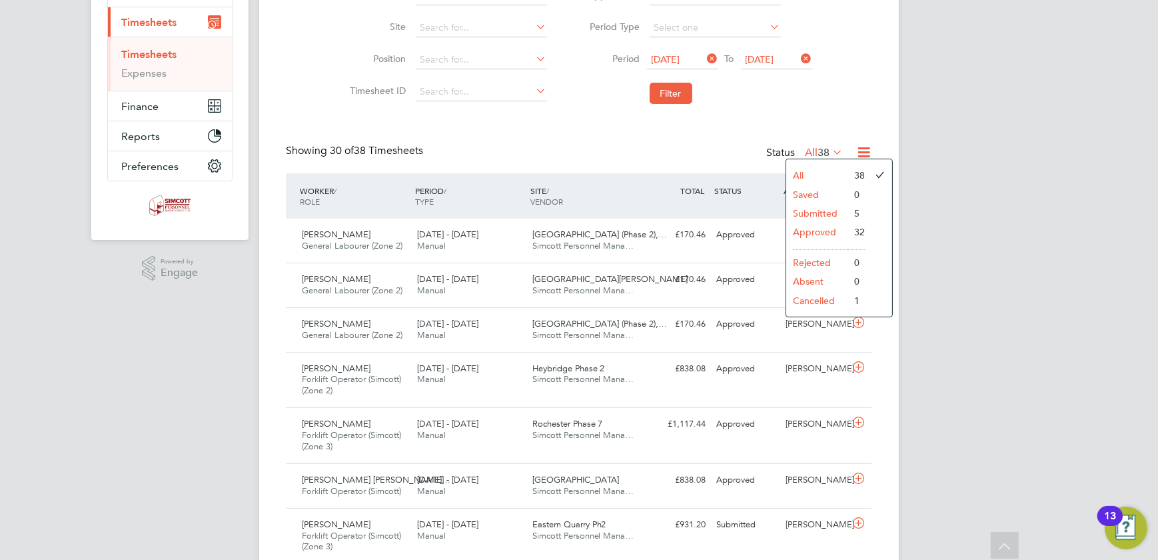 The image size is (1158, 560). Describe the element at coordinates (170, 22) in the screenshot. I see `button: Timesheets` at that location.